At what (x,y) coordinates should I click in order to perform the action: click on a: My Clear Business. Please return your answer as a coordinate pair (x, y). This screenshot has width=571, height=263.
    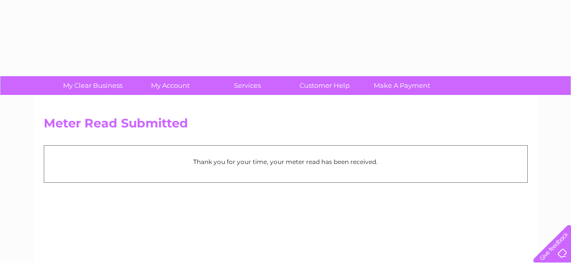
    Looking at the image, I should click on (93, 85).